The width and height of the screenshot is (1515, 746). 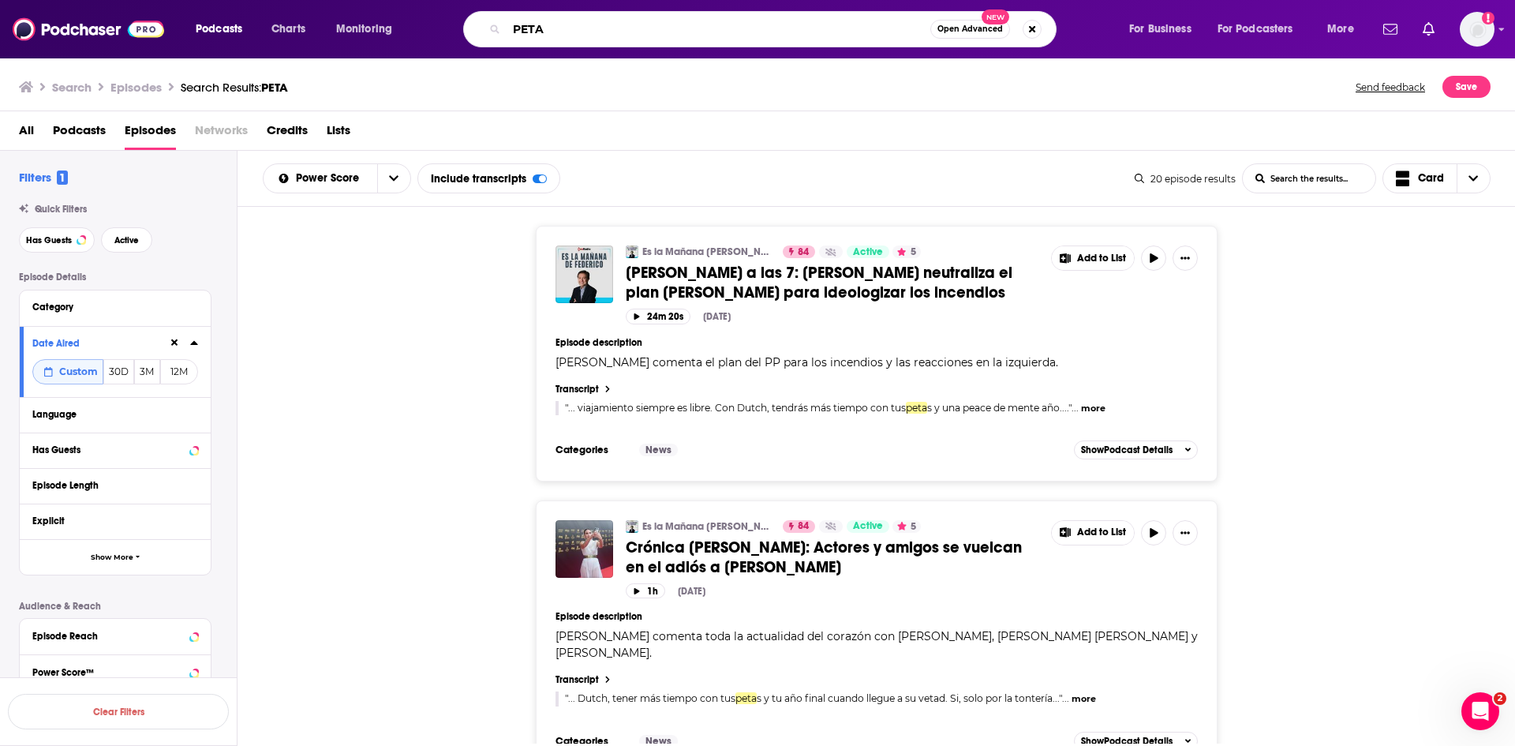 What do you see at coordinates (115, 671) in the screenshot?
I see `button: Power Score™` at bounding box center [115, 671].